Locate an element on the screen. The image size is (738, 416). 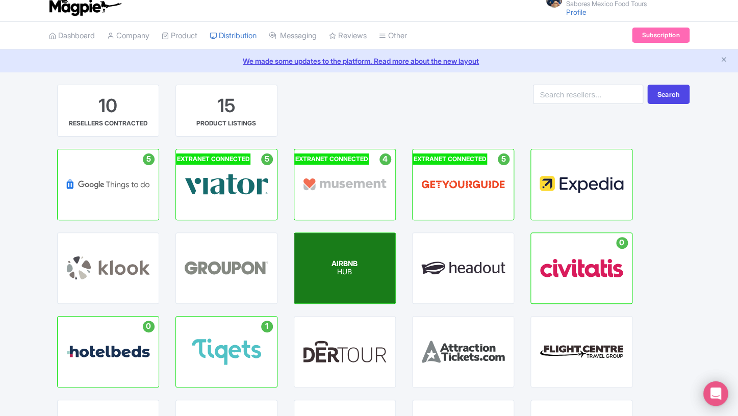
a: 15 PRODUCT LISTINGS is located at coordinates (226, 111).